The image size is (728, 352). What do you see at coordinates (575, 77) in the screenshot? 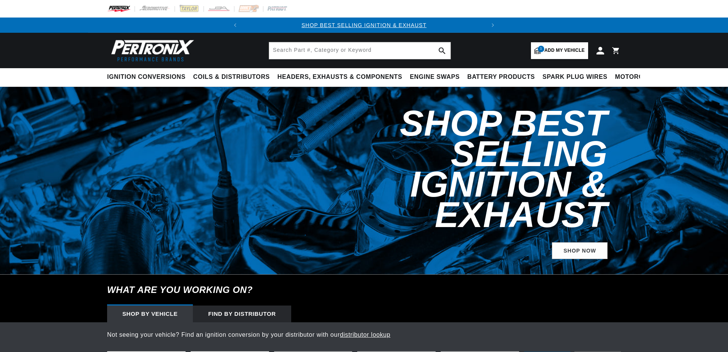
I see `summary: Spark Plug Wires` at bounding box center [575, 77].